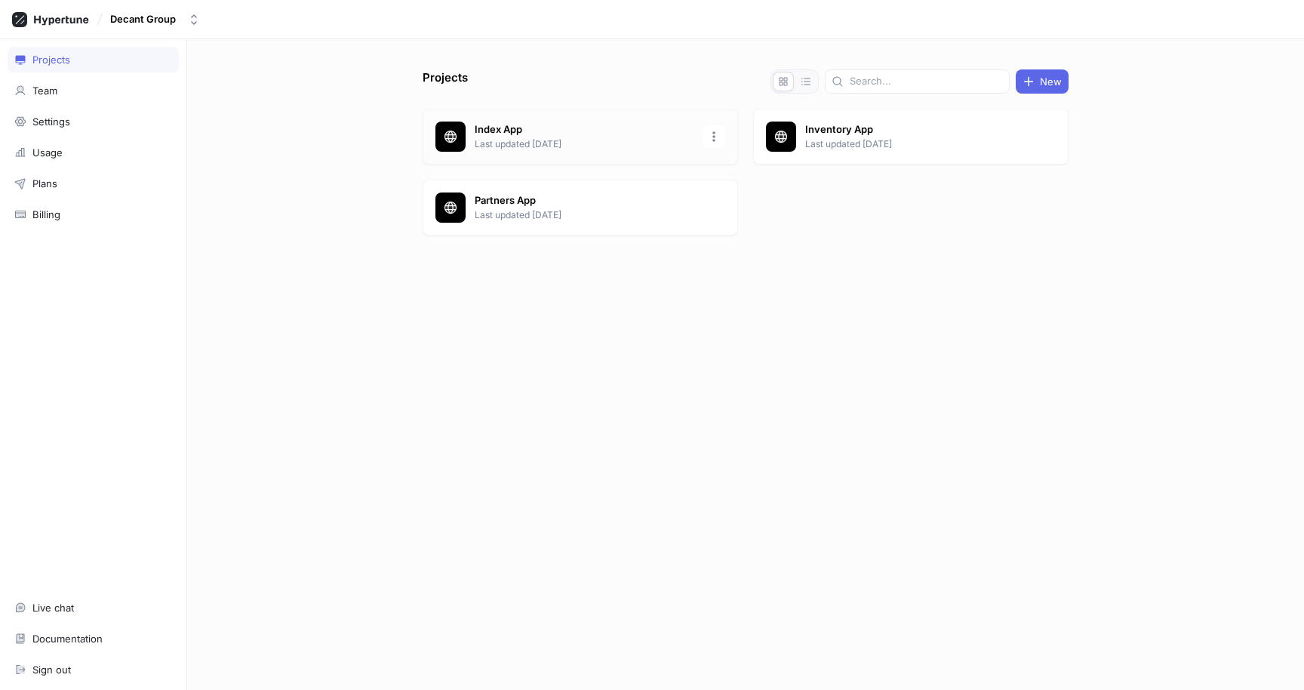 Image resolution: width=1304 pixels, height=690 pixels. Describe the element at coordinates (51, 60) in the screenshot. I see `div: Projects` at that location.